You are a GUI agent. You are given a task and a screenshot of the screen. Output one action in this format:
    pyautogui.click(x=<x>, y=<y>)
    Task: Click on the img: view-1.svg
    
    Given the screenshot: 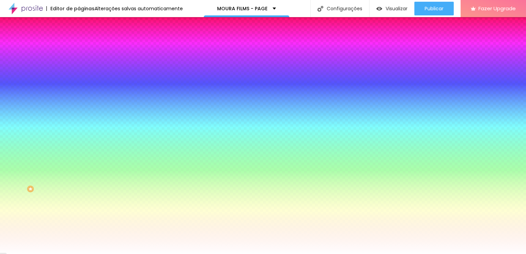 What is the action you would take?
    pyautogui.click(x=379, y=9)
    